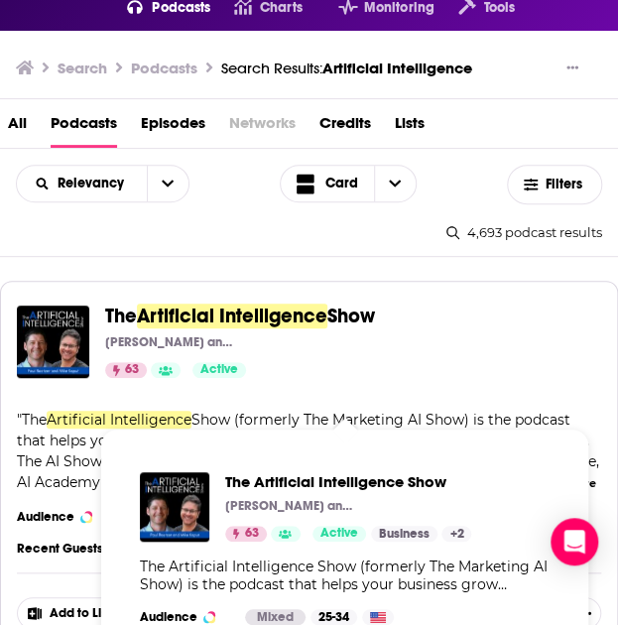  What do you see at coordinates (240, 316) in the screenshot?
I see `a: TheArtificial IntelligenceShow` at bounding box center [240, 316].